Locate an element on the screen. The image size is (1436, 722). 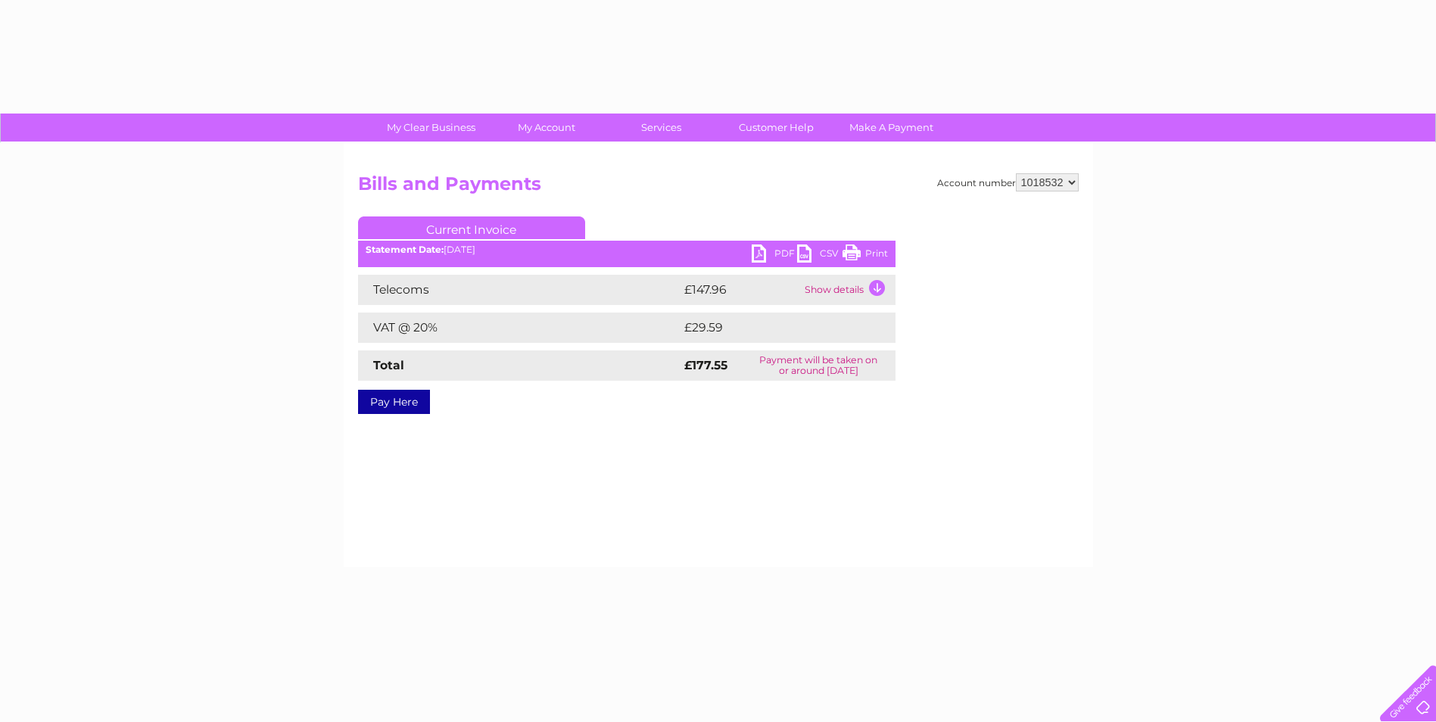
strong: Total is located at coordinates (388, 365).